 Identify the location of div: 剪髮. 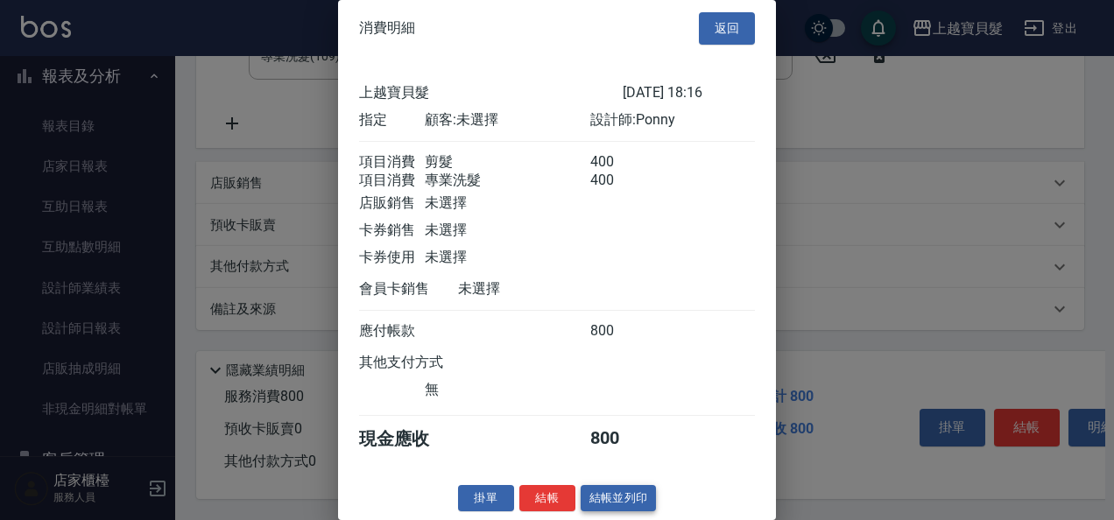
(507, 162).